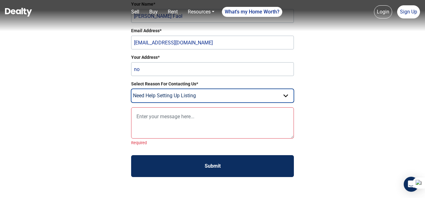  What do you see at coordinates (213, 143) in the screenshot?
I see `div: Required` at bounding box center [213, 143].